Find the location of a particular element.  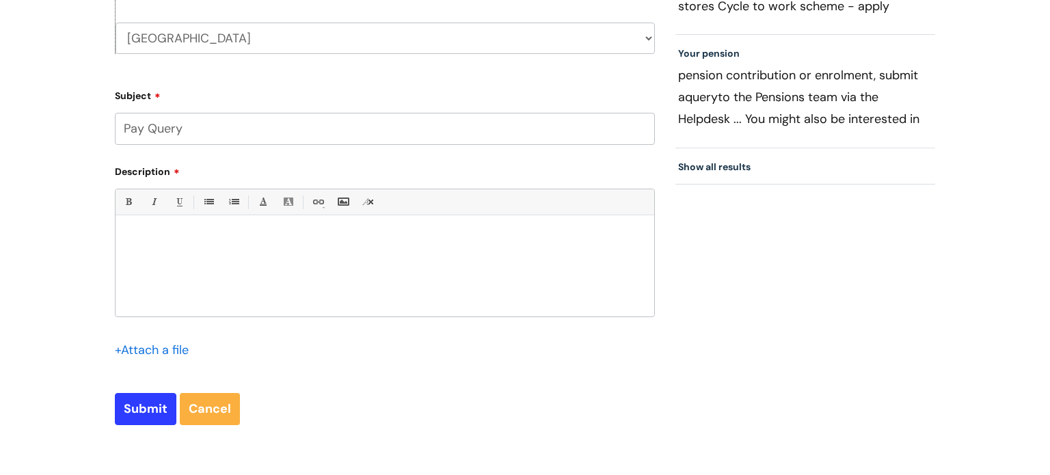

label: Subject is located at coordinates (385, 94).